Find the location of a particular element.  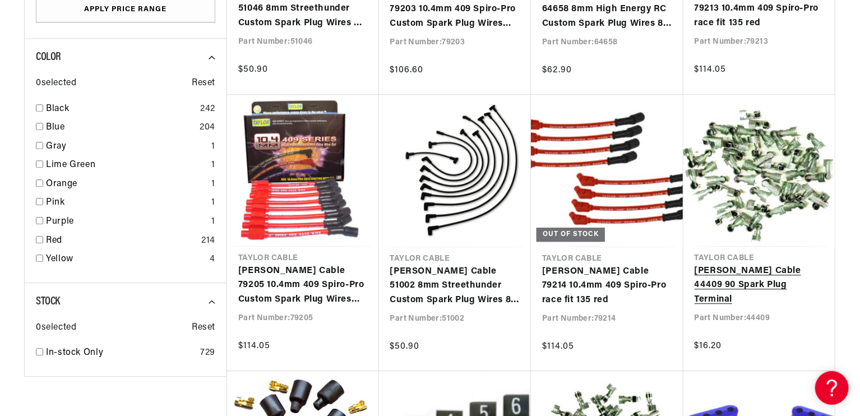

a: Lime Green is located at coordinates (126, 165).